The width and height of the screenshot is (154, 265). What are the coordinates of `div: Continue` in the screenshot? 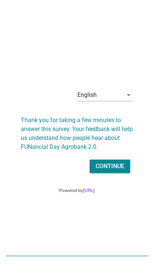 It's located at (109, 166).